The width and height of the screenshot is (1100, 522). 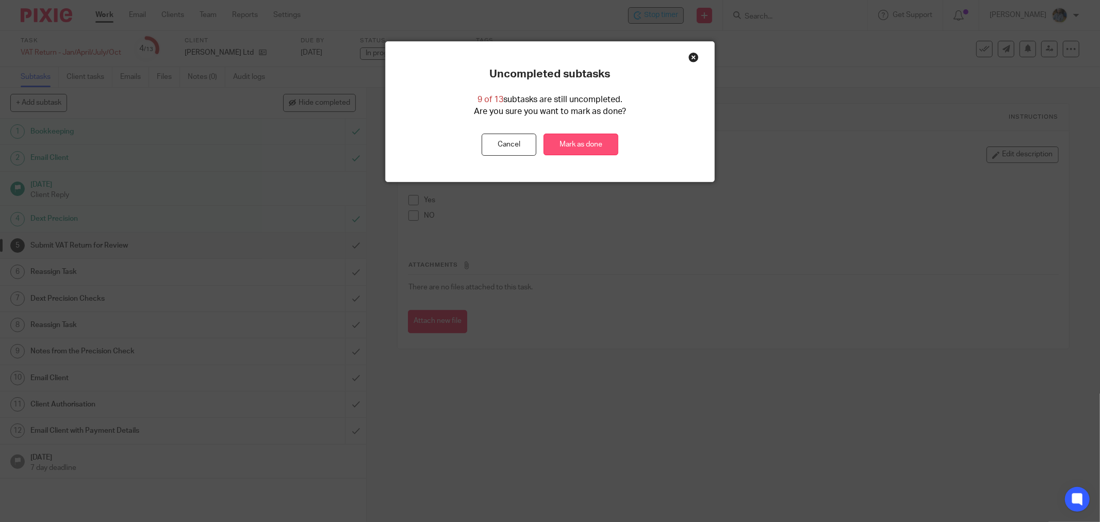 I want to click on p: Are you sure you want to mark as done?, so click(x=550, y=111).